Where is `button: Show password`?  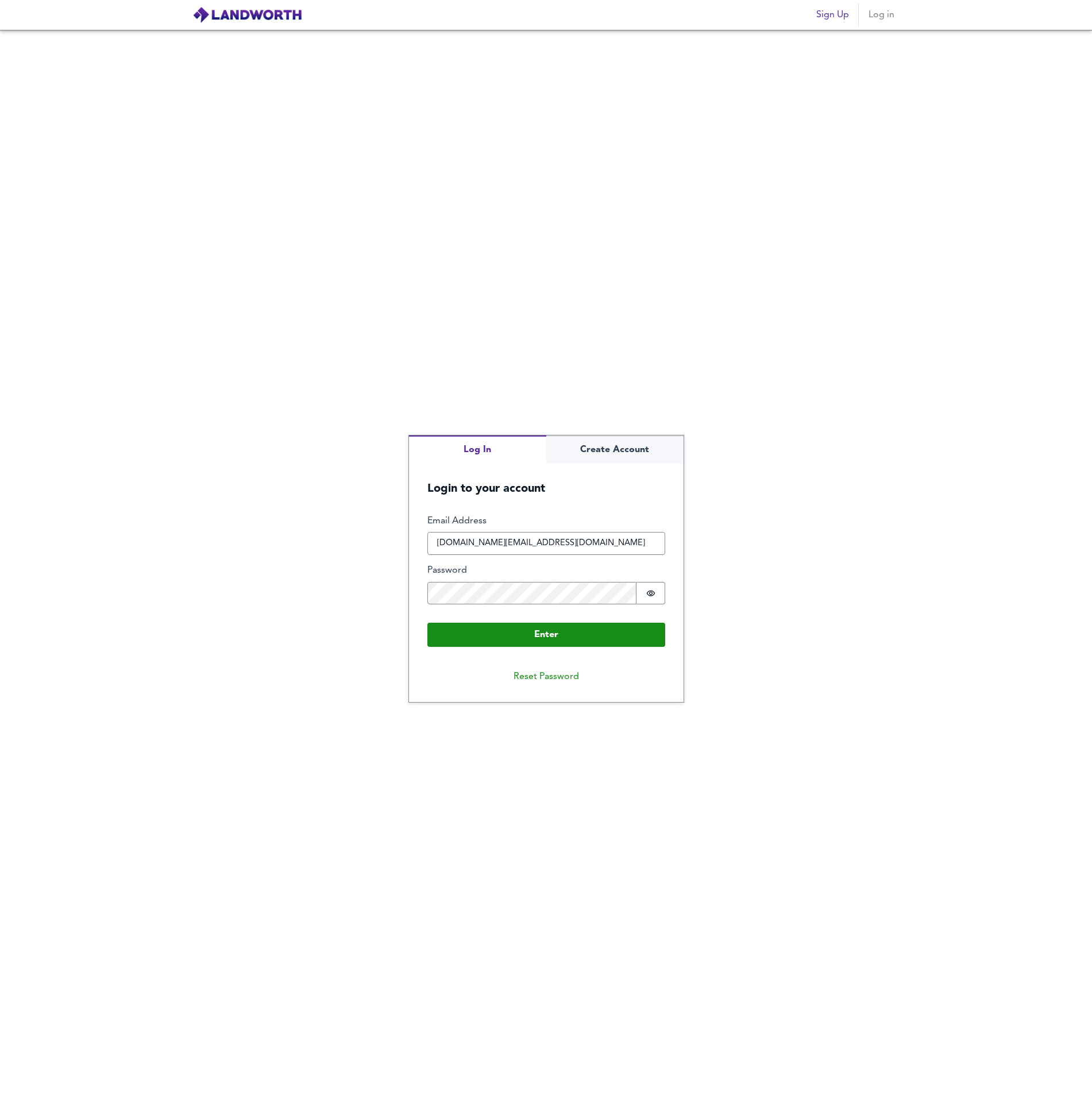
button: Show password is located at coordinates (650, 593).